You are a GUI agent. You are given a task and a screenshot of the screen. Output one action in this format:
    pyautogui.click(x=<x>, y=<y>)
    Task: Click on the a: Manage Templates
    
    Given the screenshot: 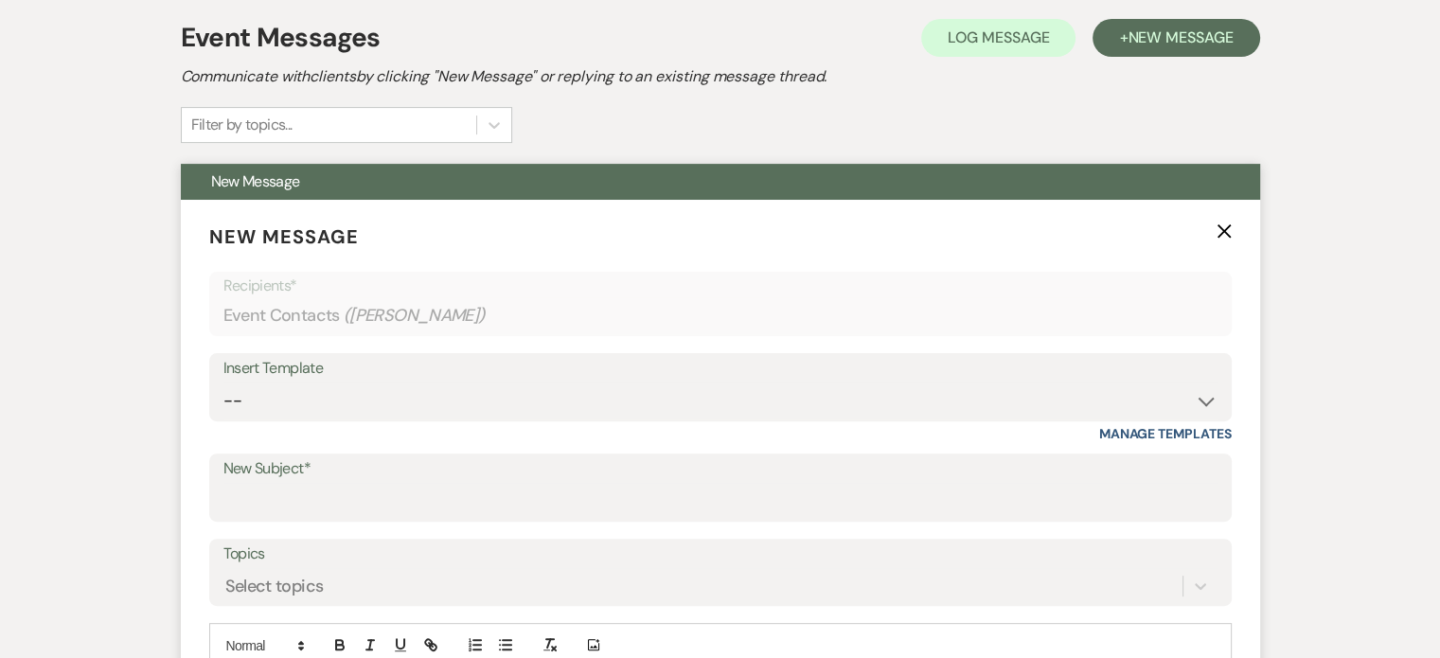 What is the action you would take?
    pyautogui.click(x=1166, y=434)
    